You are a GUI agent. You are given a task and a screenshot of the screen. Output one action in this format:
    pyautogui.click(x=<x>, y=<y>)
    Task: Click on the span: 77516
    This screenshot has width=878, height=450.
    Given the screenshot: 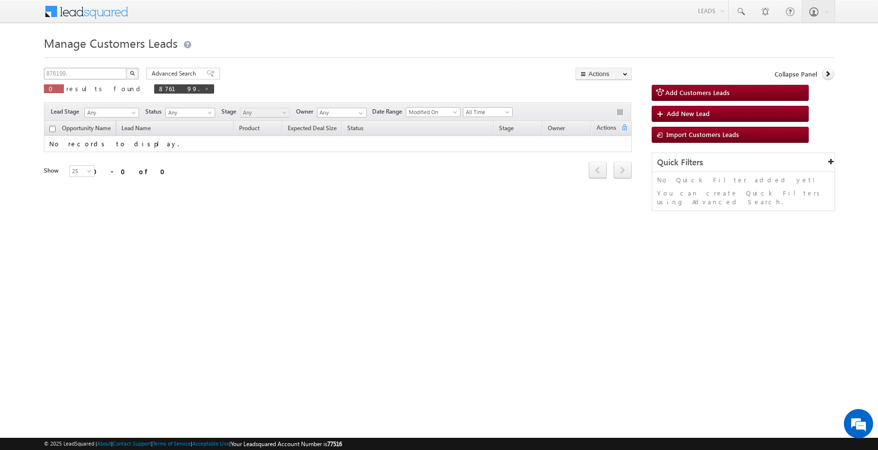 What is the action you would take?
    pyautogui.click(x=335, y=444)
    